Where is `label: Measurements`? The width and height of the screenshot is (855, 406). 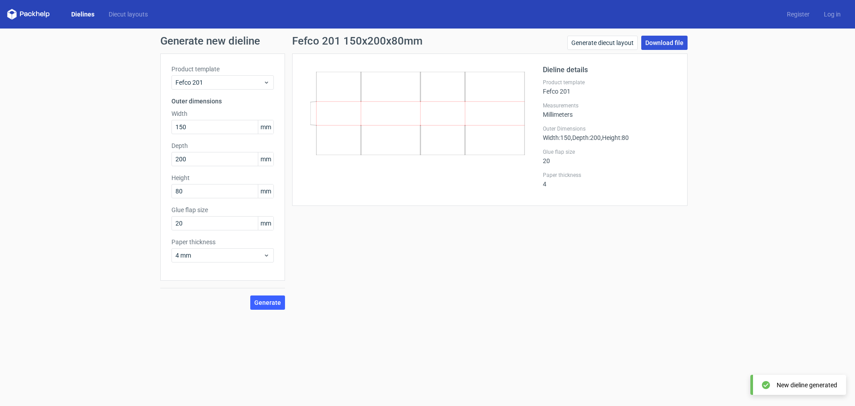
label: Measurements is located at coordinates (610, 106).